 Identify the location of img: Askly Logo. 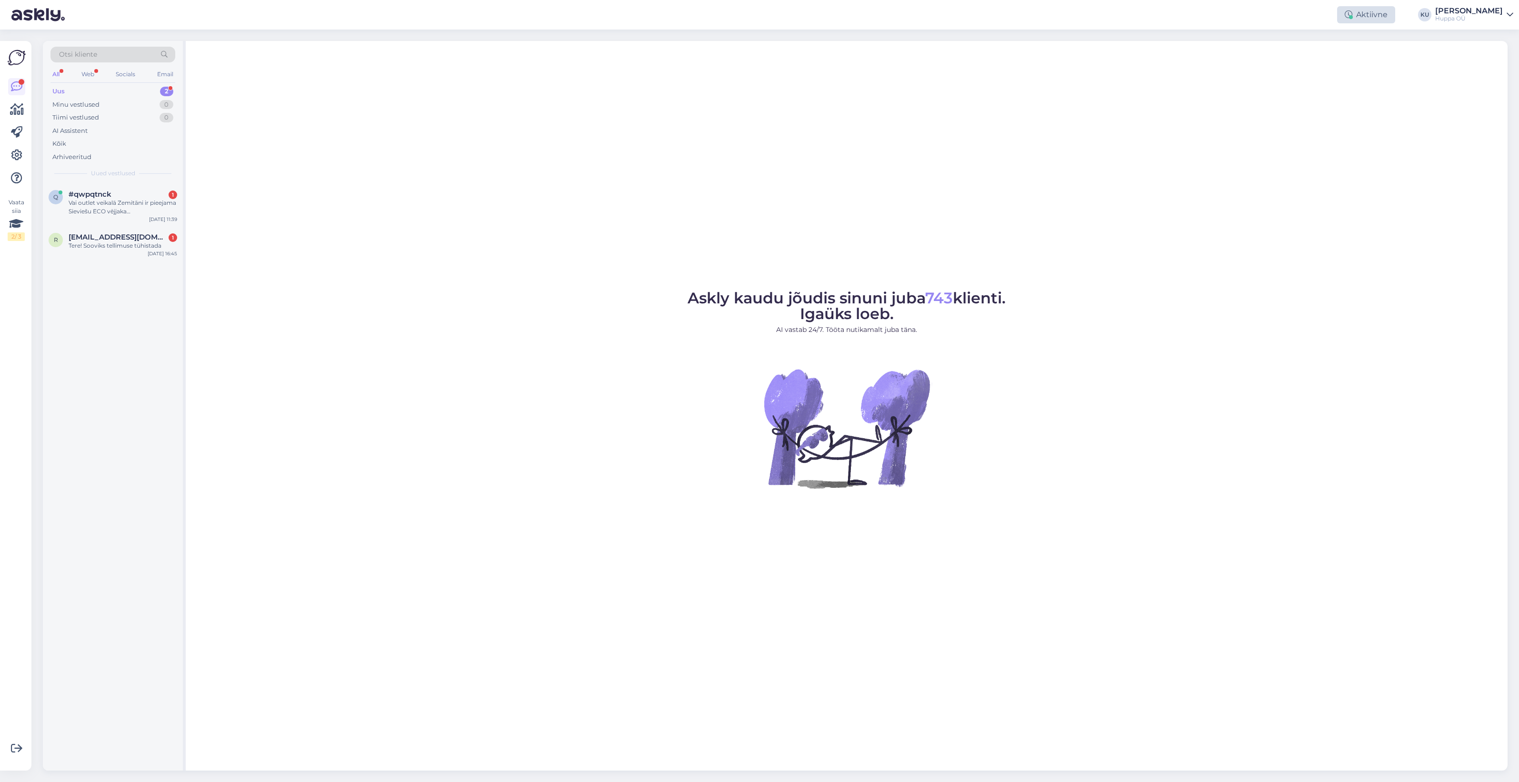
(17, 58).